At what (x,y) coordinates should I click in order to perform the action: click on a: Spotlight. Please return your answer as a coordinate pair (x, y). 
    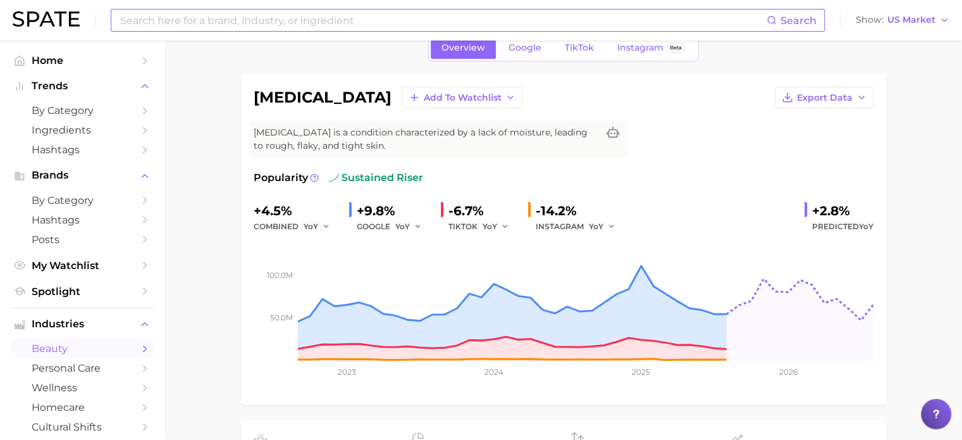
    Looking at the image, I should click on (82, 291).